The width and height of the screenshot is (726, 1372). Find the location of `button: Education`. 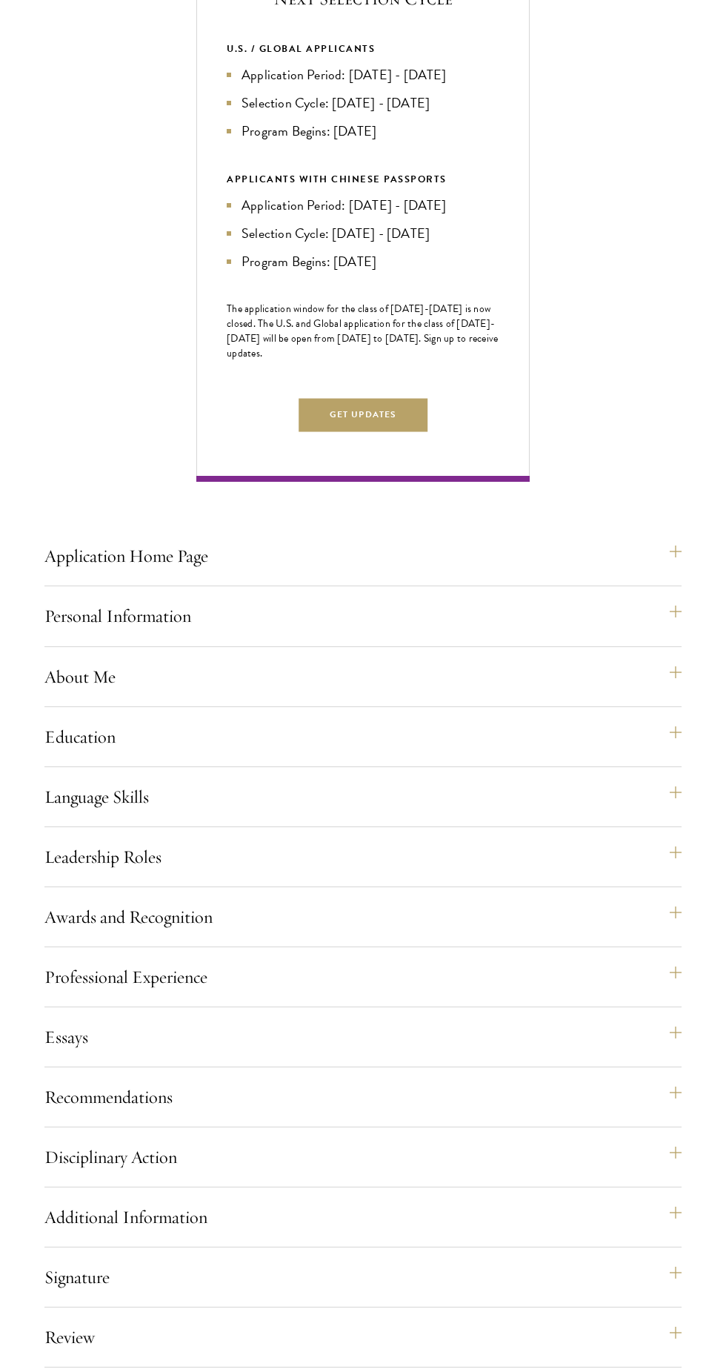

button: Education is located at coordinates (363, 737).